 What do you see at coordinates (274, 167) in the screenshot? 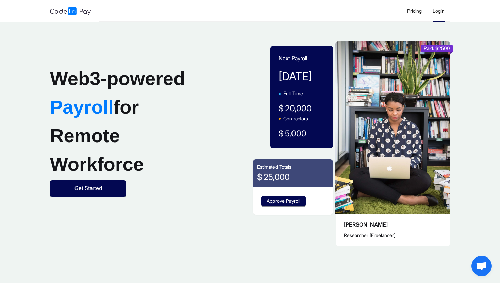
I see `span: Estimated Totals` at bounding box center [274, 167].